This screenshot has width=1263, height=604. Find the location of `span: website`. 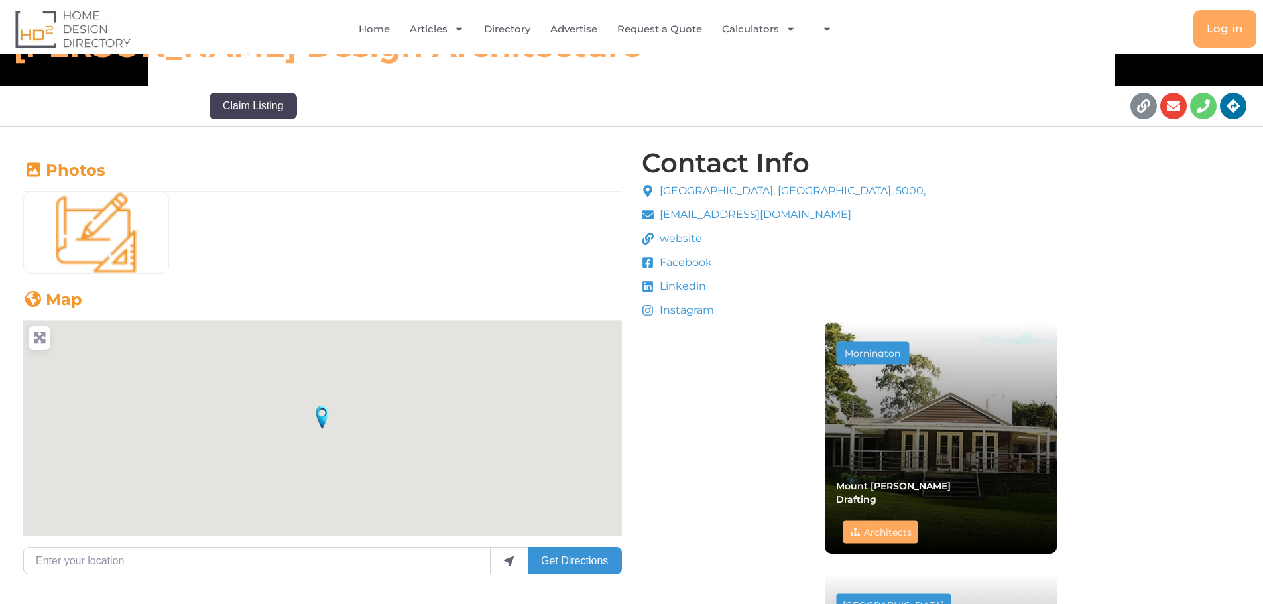

span: website is located at coordinates (679, 239).